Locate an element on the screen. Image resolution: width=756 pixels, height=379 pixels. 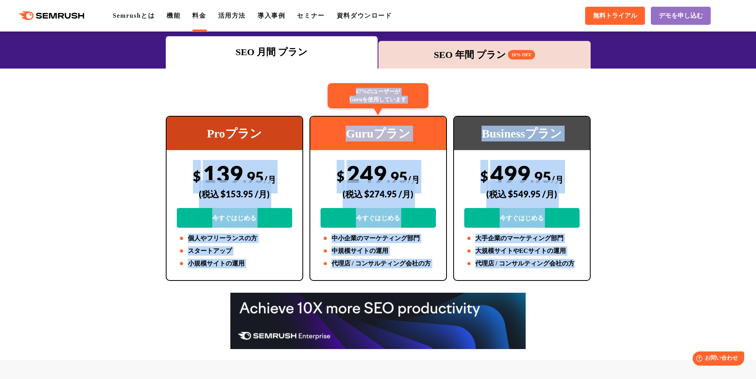
a: デモを申し込む is located at coordinates (680, 16).